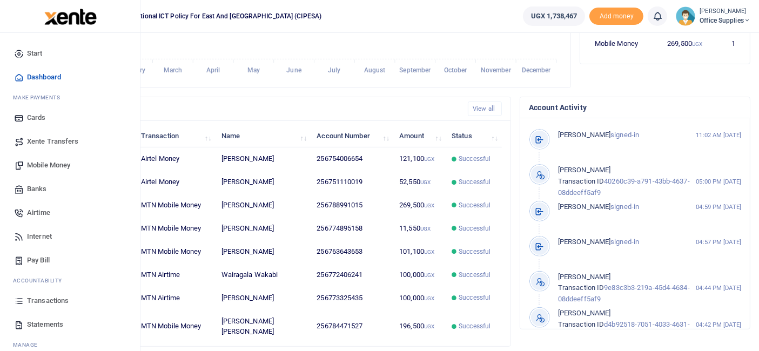 Image resolution: width=759 pixels, height=351 pixels. What do you see at coordinates (419, 136) in the screenshot?
I see `th: Amount: activate to sort column ascending` at bounding box center [419, 136].